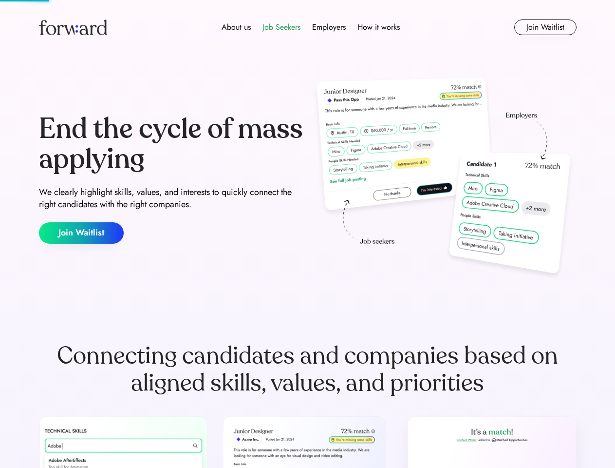  I want to click on div: End the cycle of mass applying, so click(172, 144).